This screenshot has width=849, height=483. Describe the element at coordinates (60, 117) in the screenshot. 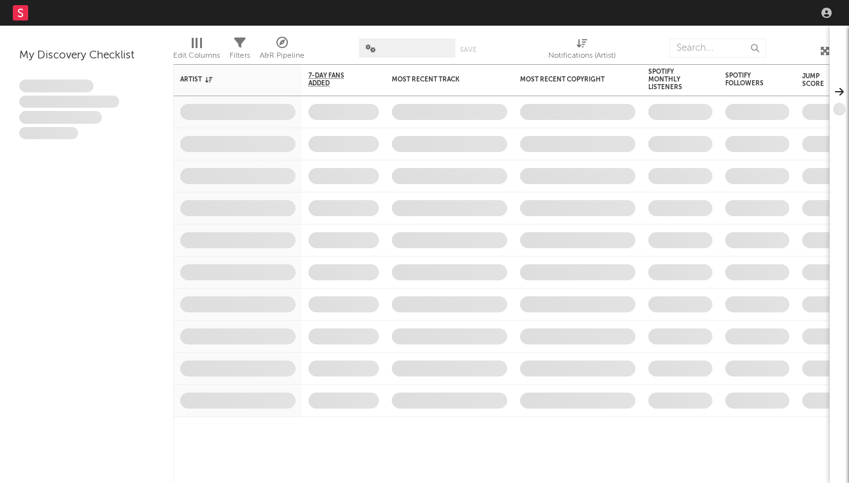

I see `span: Praesent ac interdum` at that location.